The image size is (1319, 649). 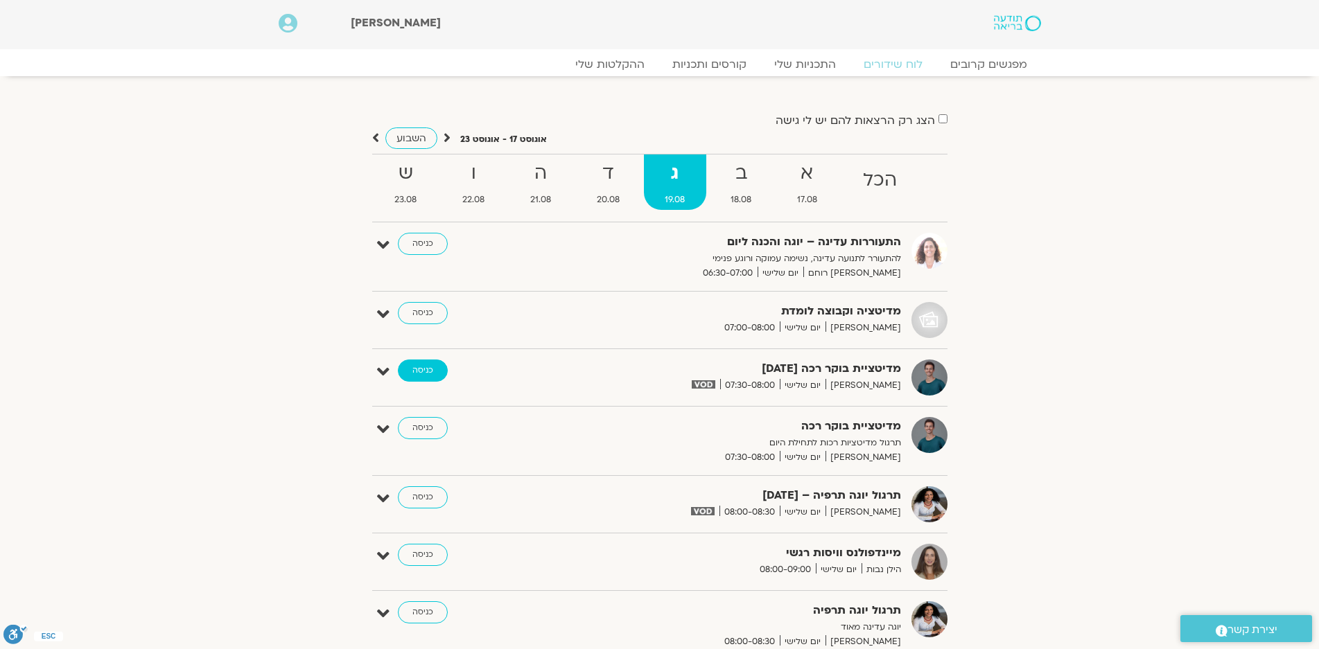 I want to click on span: 08:00-09:00, so click(x=785, y=570).